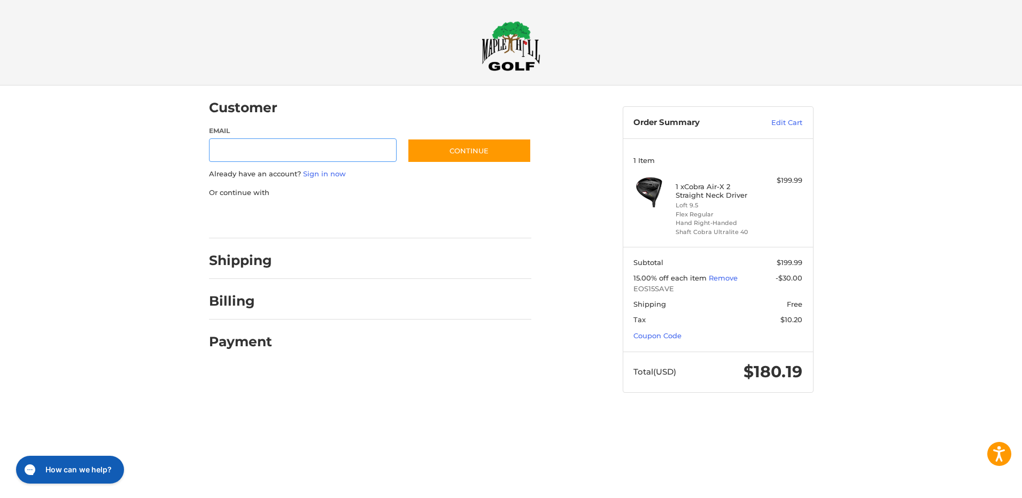 The width and height of the screenshot is (1022, 498). I want to click on li: Flex Regular, so click(716, 214).